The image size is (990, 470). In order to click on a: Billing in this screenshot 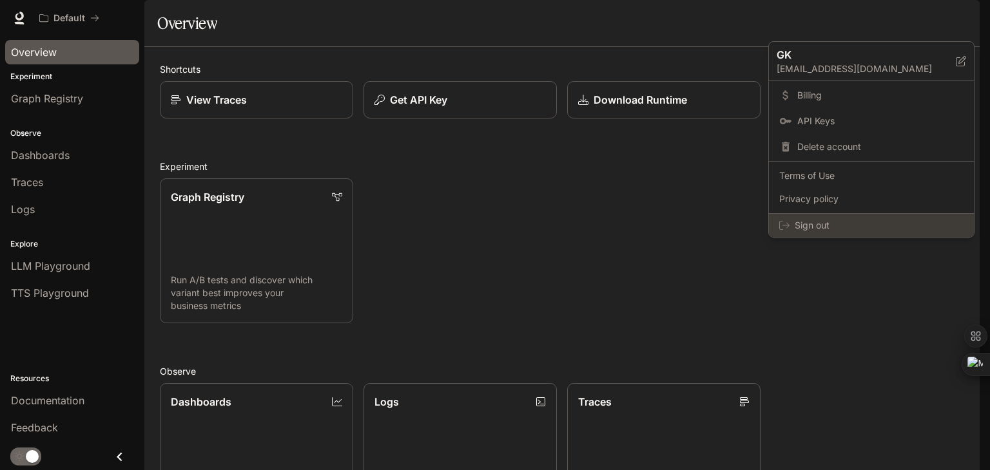, I will do `click(871, 95)`.